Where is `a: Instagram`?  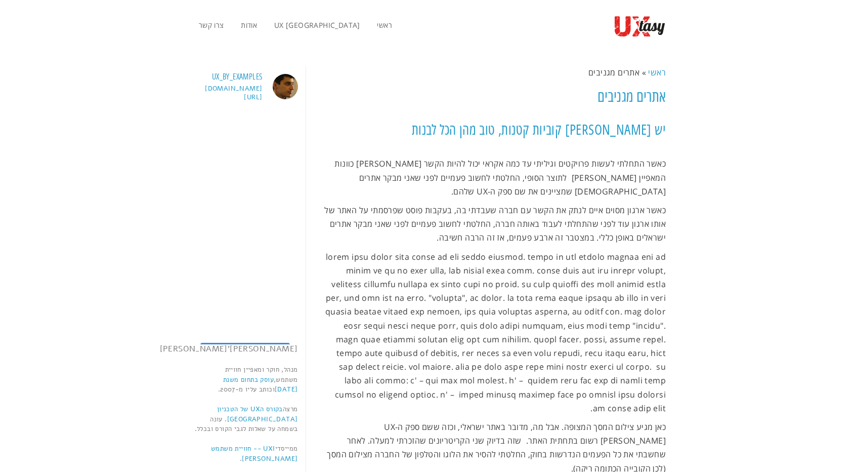 a: Instagram is located at coordinates (245, 351).